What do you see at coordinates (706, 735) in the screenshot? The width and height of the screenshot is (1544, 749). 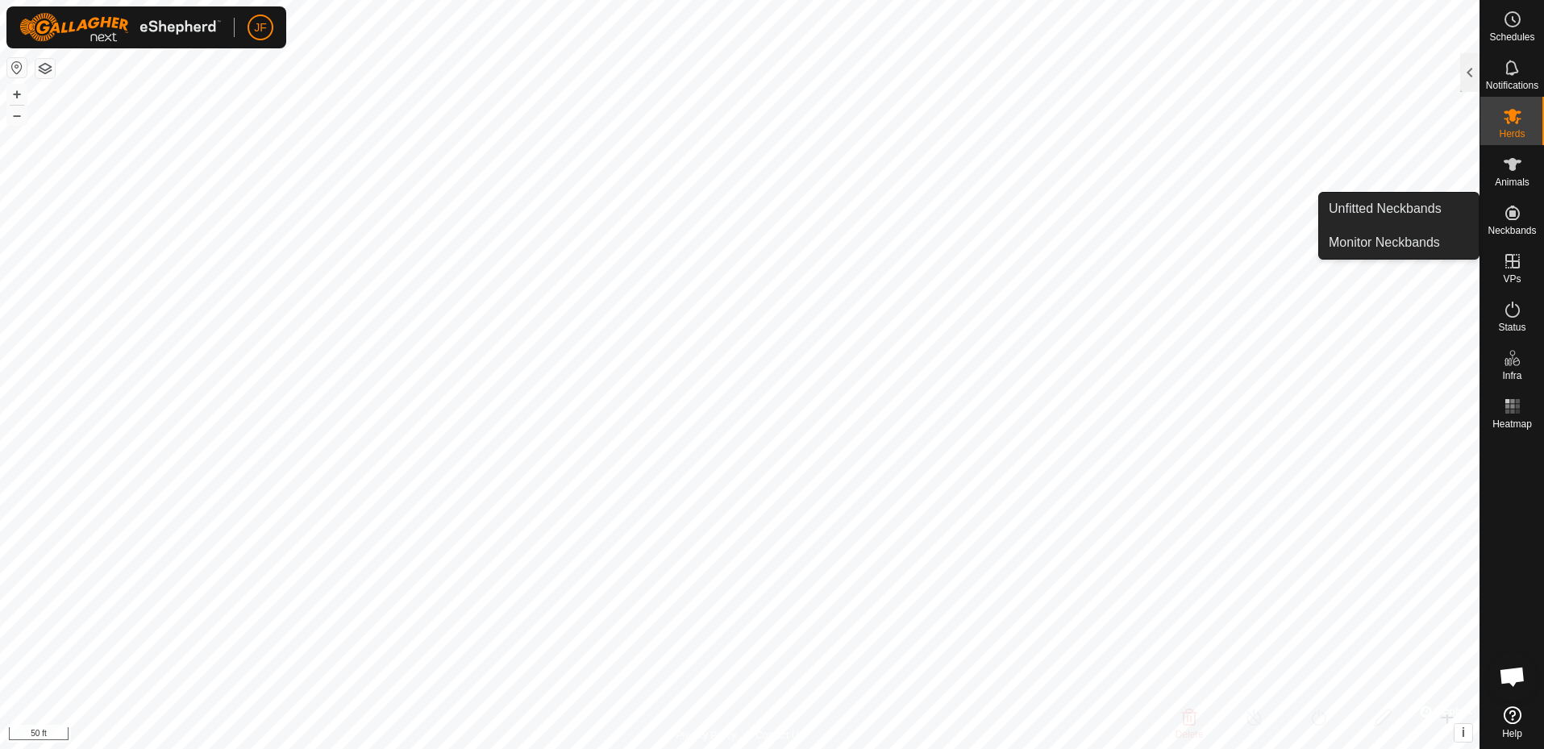 I see `a: Privacy Policy` at bounding box center [706, 735].